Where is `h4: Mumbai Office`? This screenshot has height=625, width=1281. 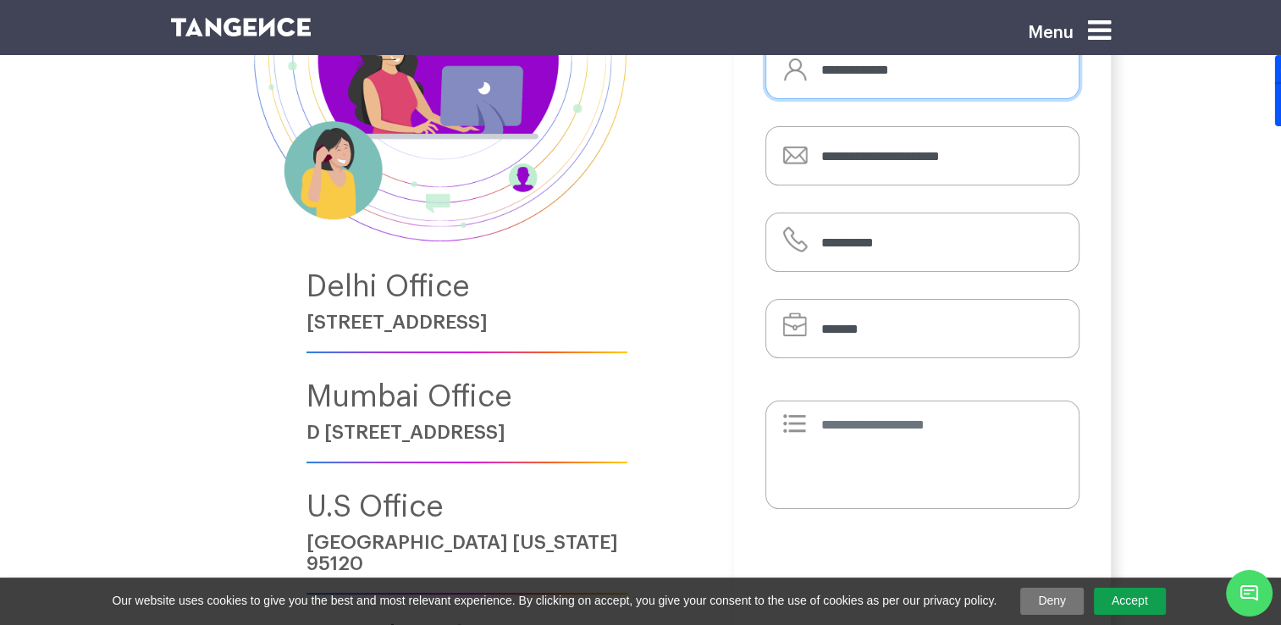
h4: Mumbai Office is located at coordinates (467, 396).